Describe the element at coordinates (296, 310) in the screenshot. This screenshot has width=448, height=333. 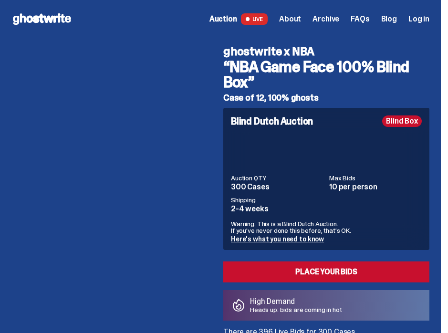
I see `p: Heads up: bids are coming in hot` at that location.